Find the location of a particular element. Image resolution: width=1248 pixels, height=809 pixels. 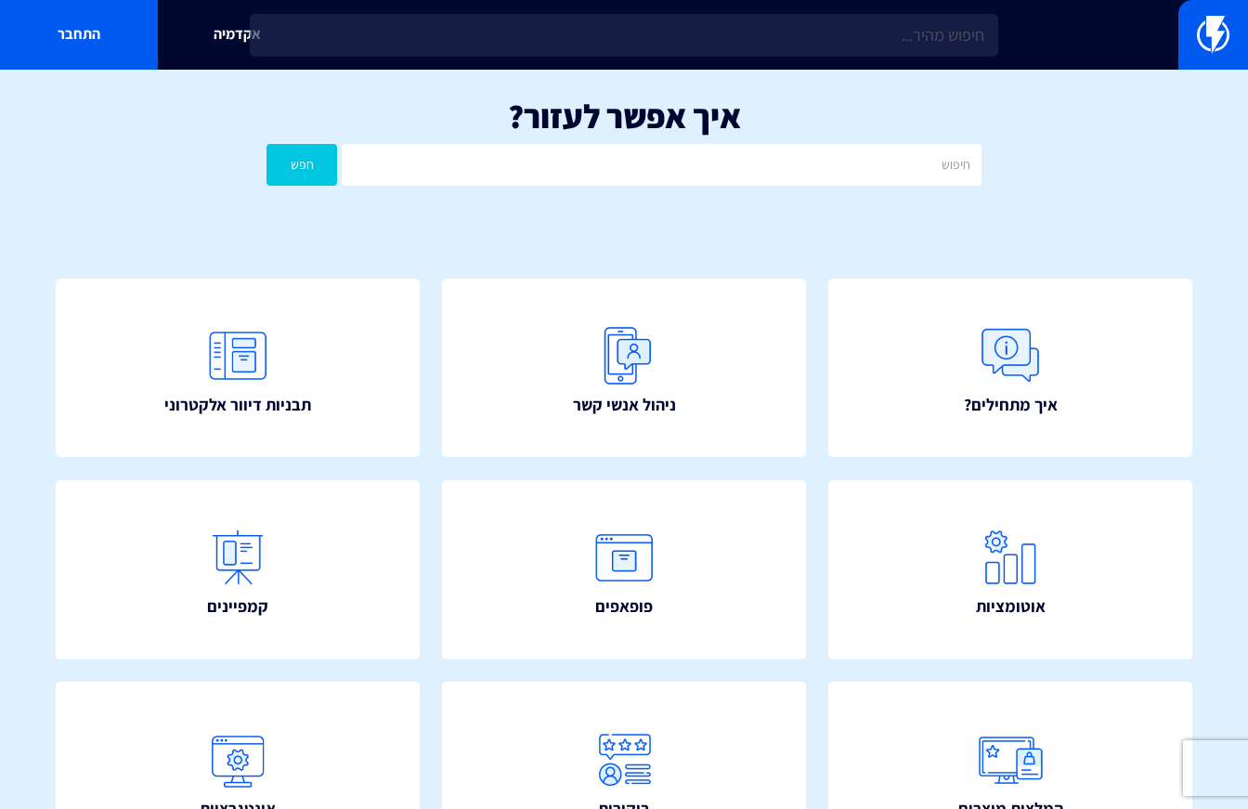

a: ניהול אנשי קשר is located at coordinates (624, 368).